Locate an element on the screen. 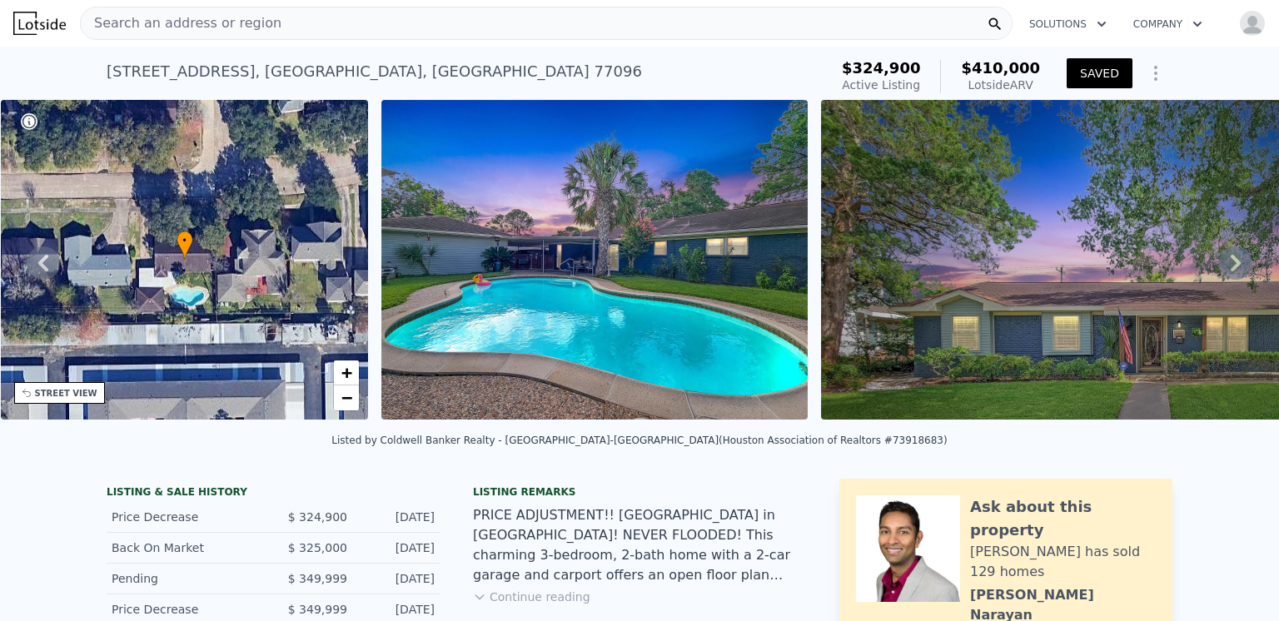 Image resolution: width=1279 pixels, height=621 pixels. div: Back On Market is located at coordinates (186, 548).